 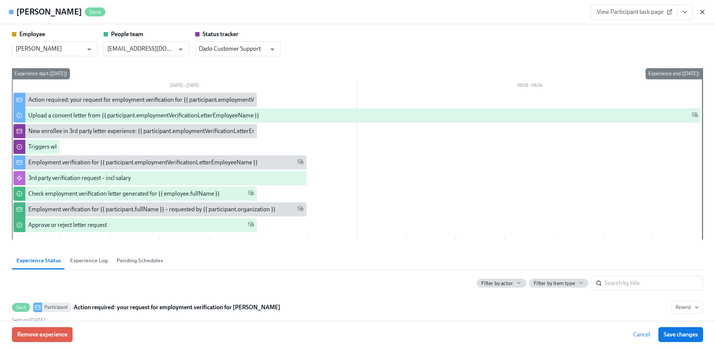 What do you see at coordinates (127, 34) in the screenshot?
I see `strong: People team` at bounding box center [127, 34].